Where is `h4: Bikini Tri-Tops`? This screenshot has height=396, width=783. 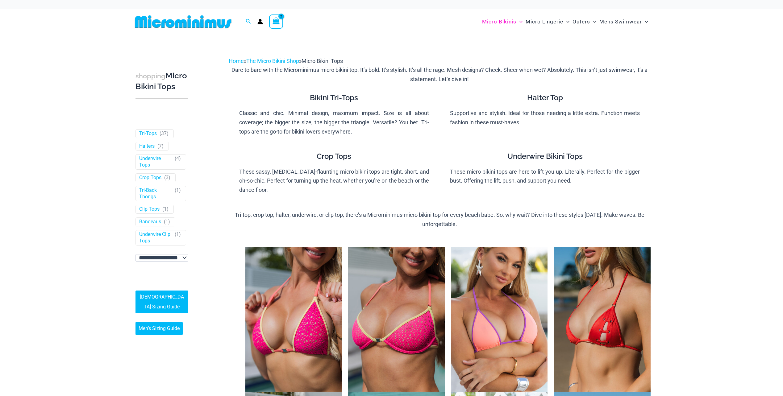 h4: Bikini Tri-Tops is located at coordinates (334, 98).